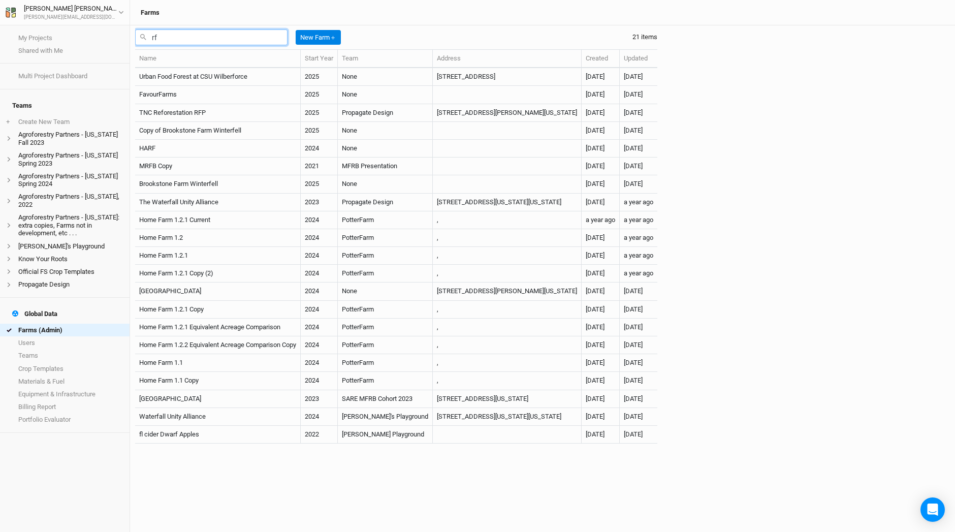 Image resolution: width=955 pixels, height=532 pixels. What do you see at coordinates (600, 59) in the screenshot?
I see `th: Created` at bounding box center [600, 59].